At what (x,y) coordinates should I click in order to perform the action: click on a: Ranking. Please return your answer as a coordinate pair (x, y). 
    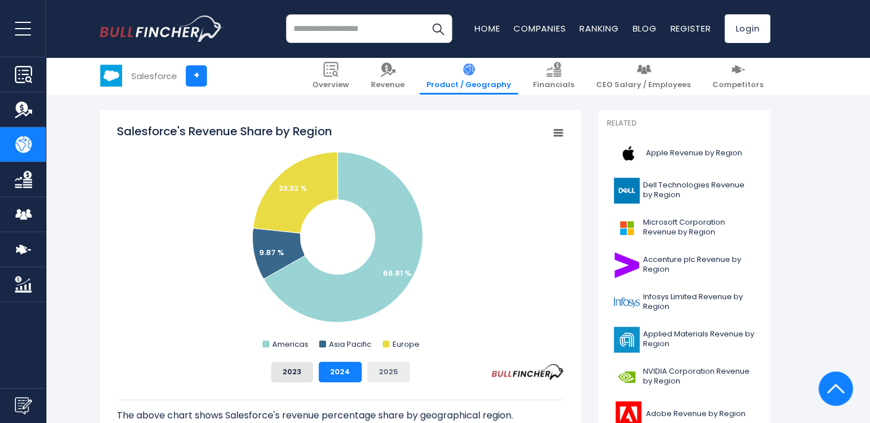
    Looking at the image, I should click on (599, 28).